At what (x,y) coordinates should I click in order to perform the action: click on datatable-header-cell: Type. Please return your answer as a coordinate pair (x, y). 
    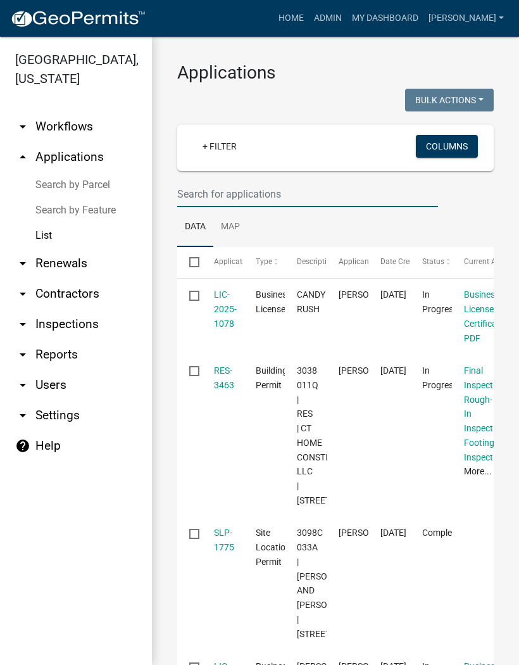
    Looking at the image, I should click on (264, 262).